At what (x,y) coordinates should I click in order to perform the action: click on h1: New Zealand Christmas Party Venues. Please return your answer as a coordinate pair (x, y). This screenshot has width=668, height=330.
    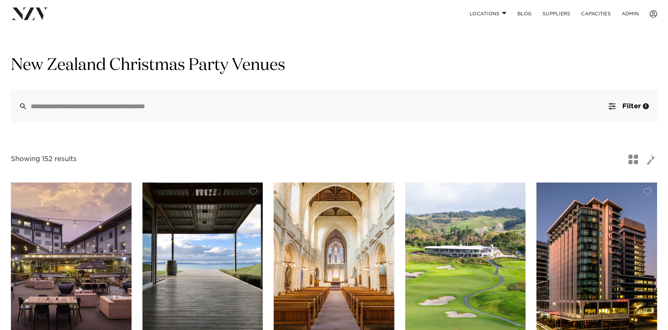
    Looking at the image, I should click on (334, 65).